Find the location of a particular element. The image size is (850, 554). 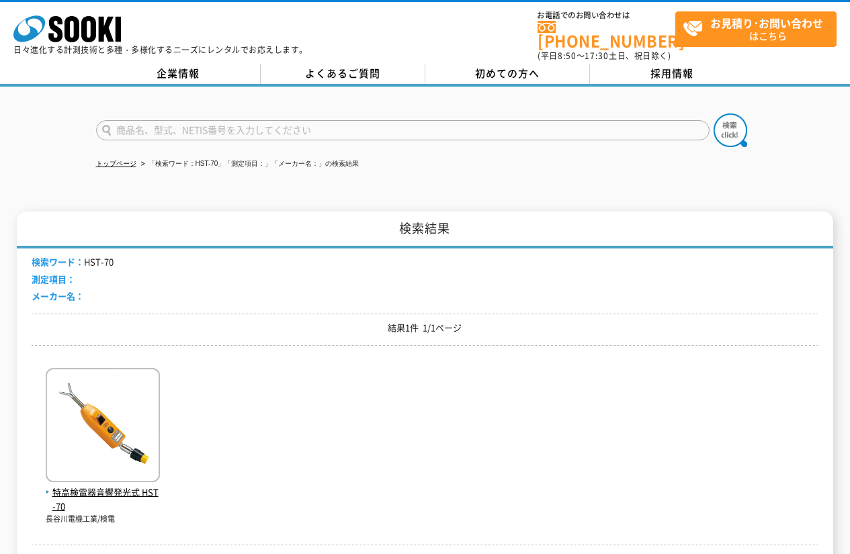

a: 企業情報 is located at coordinates (178, 74).